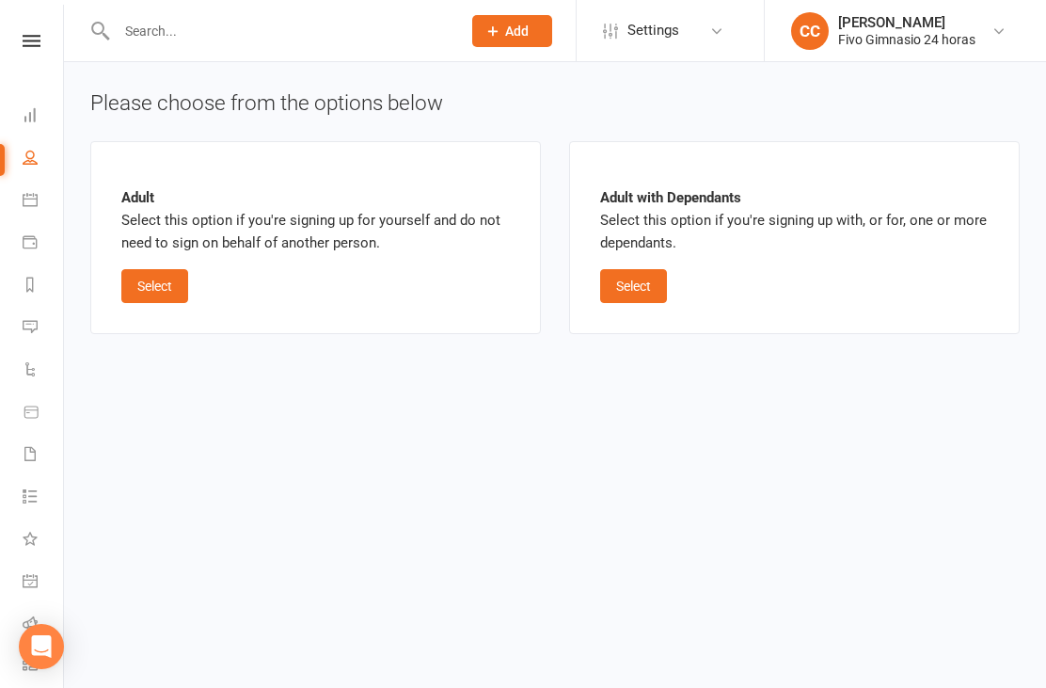  Describe the element at coordinates (43, 582) in the screenshot. I see `a: General attendance kiosk mode` at that location.